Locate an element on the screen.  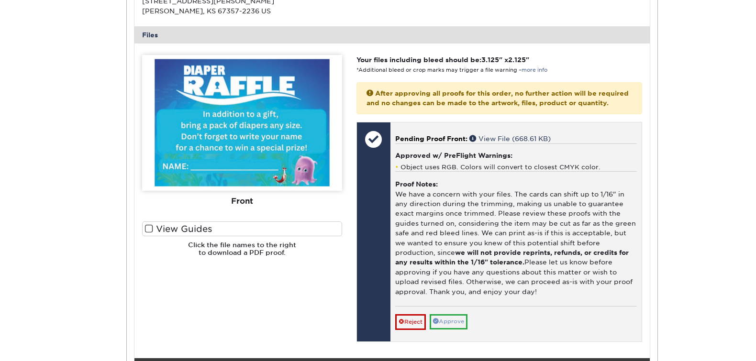
a: more info is located at coordinates (534, 70).